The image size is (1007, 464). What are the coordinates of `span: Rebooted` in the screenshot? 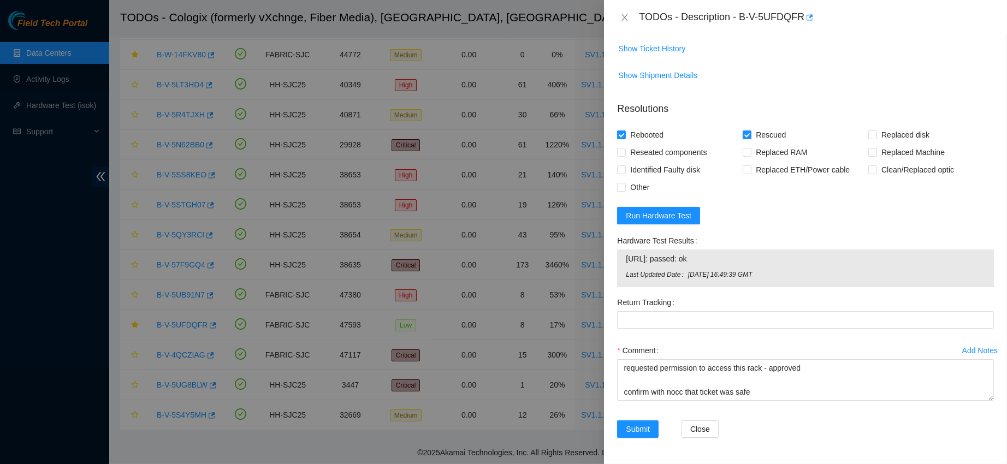 It's located at (647, 135).